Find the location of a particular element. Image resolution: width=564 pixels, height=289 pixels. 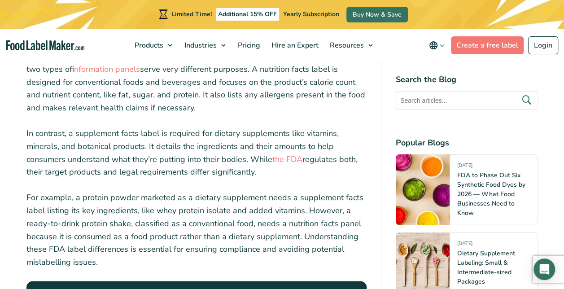

p: In contrast, a supplement facts label is required for dietary supplements like vitamins, minerals... is located at coordinates (197, 153).